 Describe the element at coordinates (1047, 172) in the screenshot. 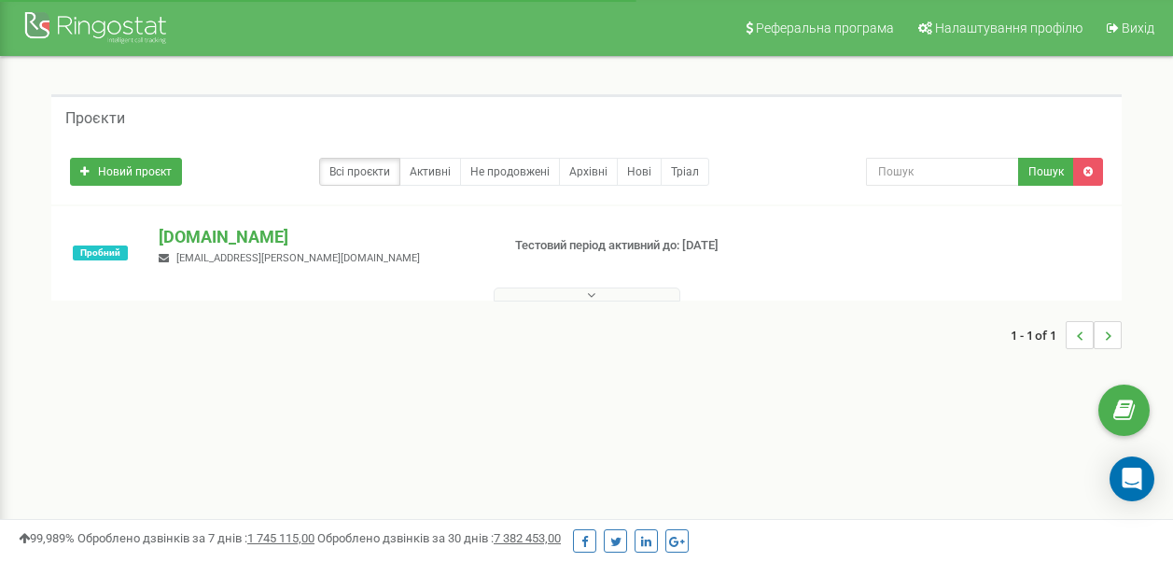

I see `button: Пошук` at that location.